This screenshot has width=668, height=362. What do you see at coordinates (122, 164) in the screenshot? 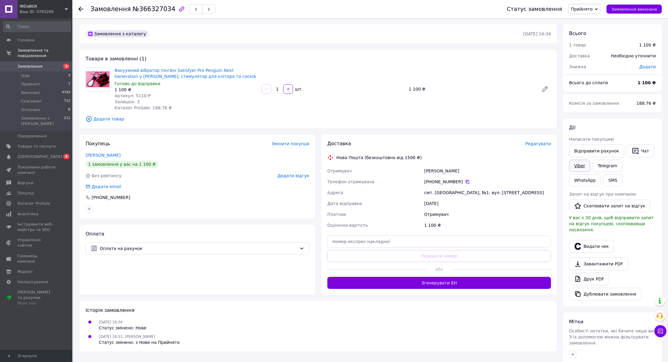
I see `div: 1 замовлення у вас на 1 100 ₴` at bounding box center [122, 164].